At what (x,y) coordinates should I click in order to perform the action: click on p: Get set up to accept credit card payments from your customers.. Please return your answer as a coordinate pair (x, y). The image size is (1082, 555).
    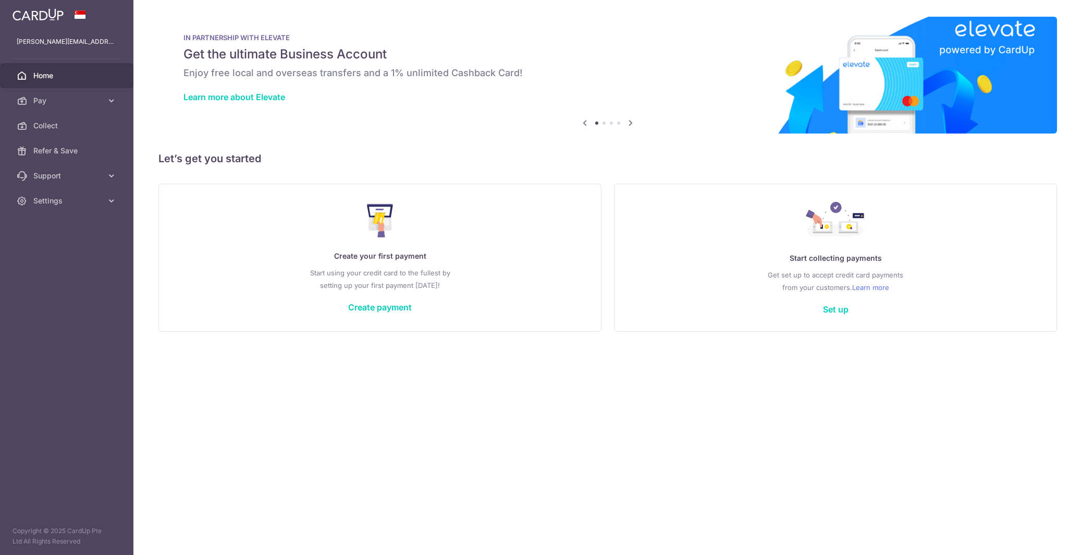
    Looking at the image, I should click on (835, 281).